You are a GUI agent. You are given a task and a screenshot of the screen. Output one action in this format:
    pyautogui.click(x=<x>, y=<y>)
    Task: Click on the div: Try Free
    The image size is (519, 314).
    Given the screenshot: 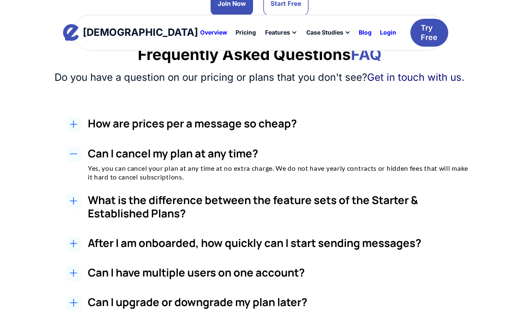 What is the action you would take?
    pyautogui.click(x=429, y=32)
    